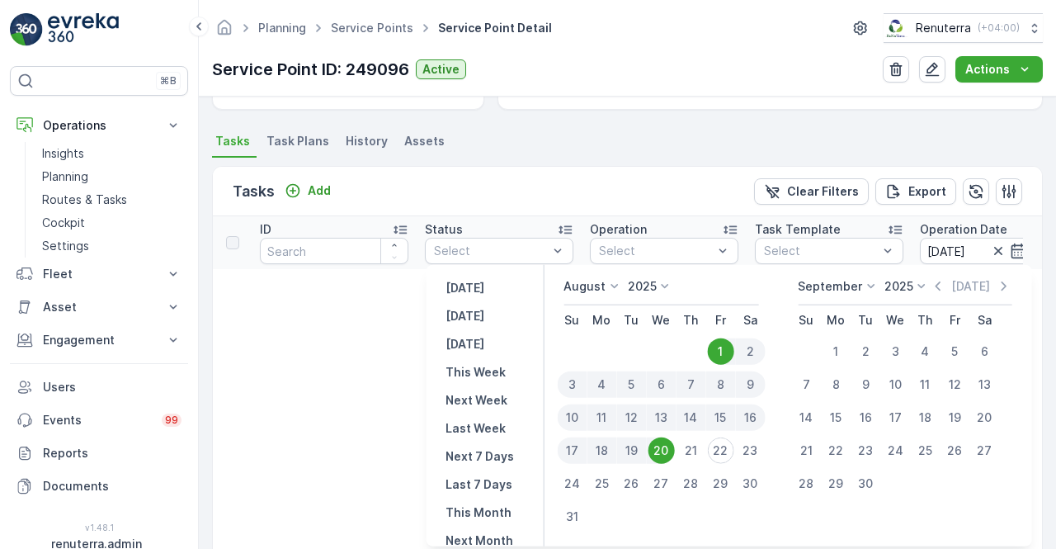  Describe the element at coordinates (99, 340) in the screenshot. I see `button: Engagement` at that location.